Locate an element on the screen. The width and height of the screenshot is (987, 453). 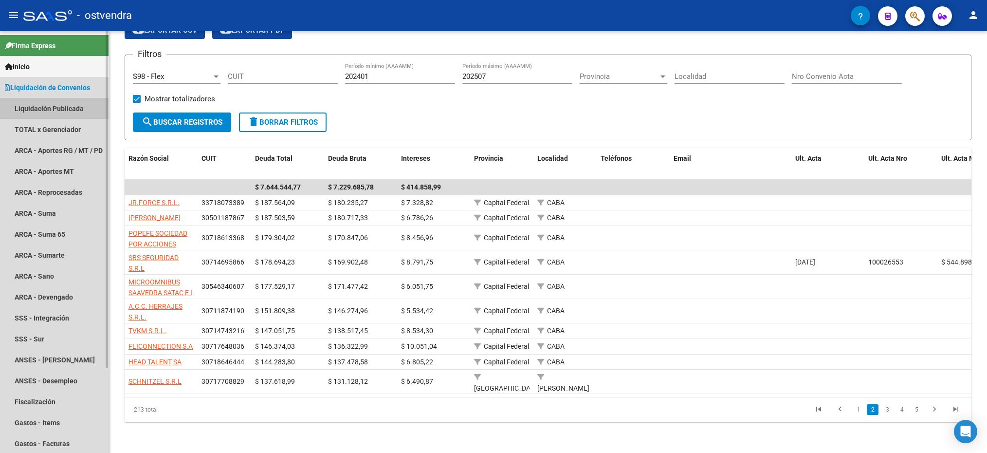
a: 4 is located at coordinates (902, 409).